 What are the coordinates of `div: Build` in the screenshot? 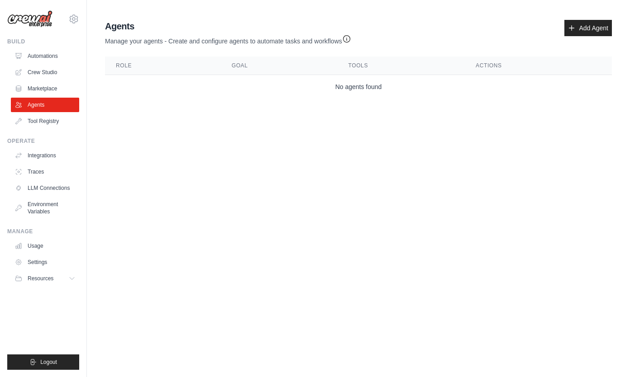 It's located at (43, 42).